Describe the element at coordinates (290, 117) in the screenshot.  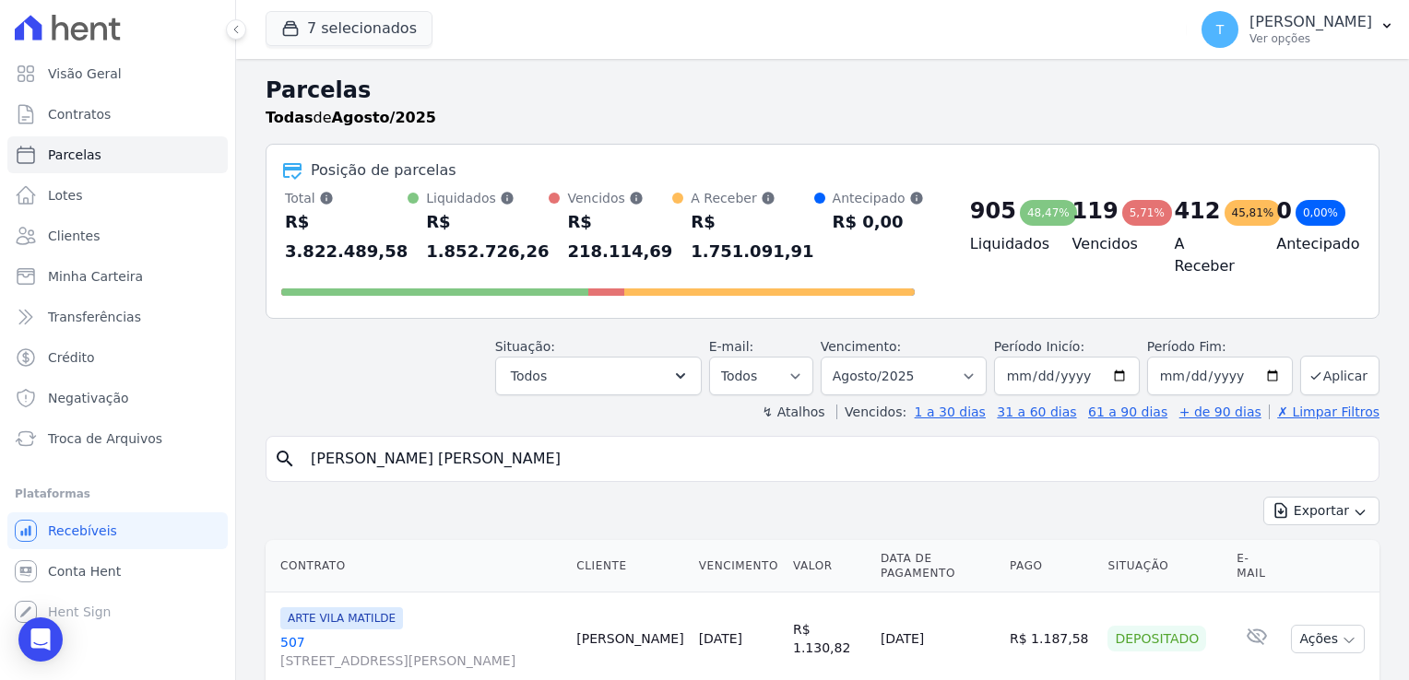
I see `strong: Todas` at that location.